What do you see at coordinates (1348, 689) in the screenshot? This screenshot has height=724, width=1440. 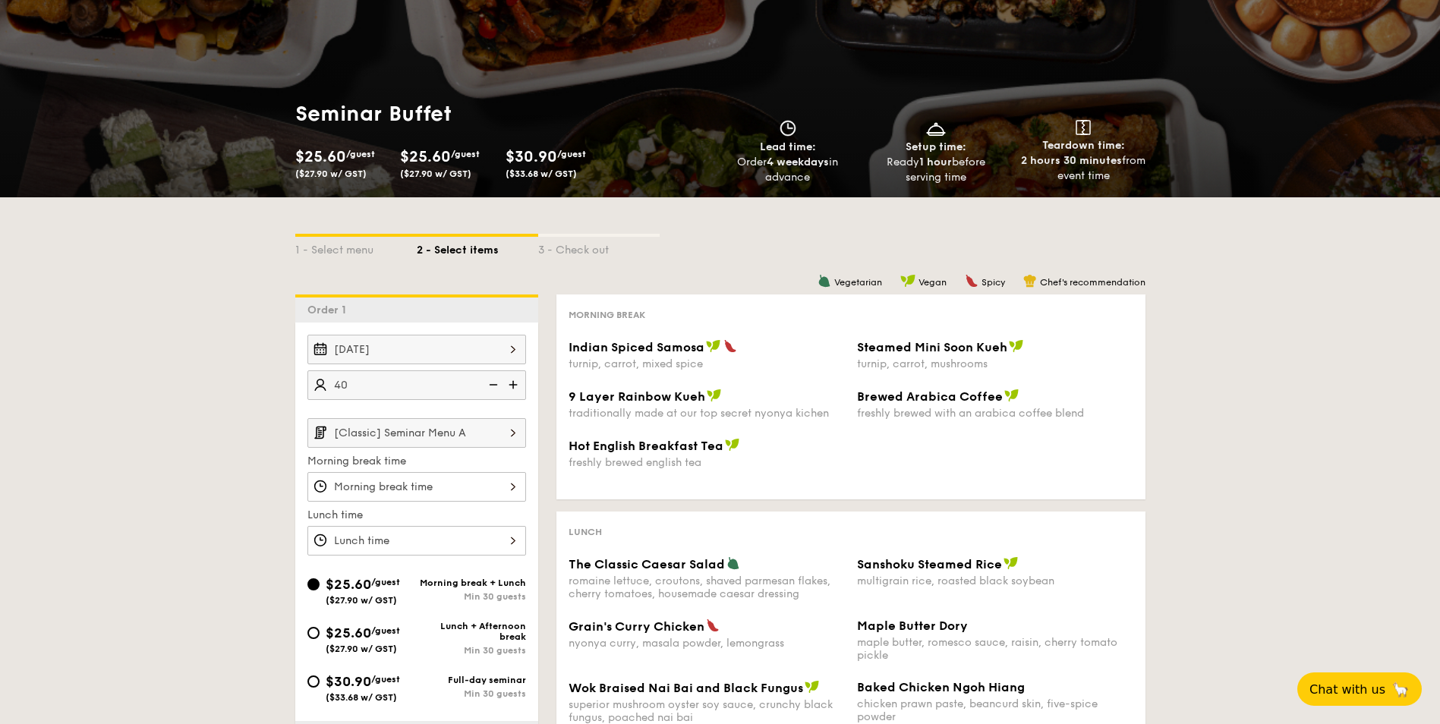 I see `span: Chat with us` at bounding box center [1348, 689].